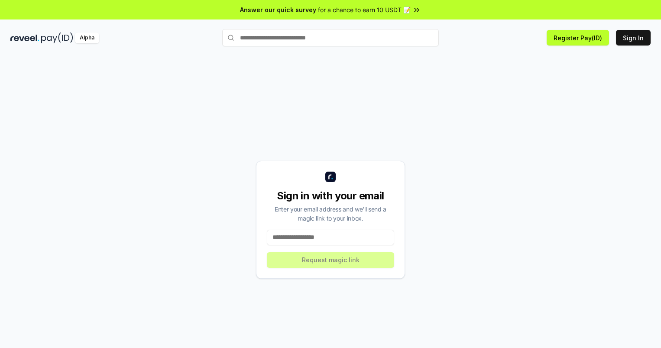 Image resolution: width=661 pixels, height=348 pixels. I want to click on span: for a chance to earn 10 USDT 📝, so click(364, 10).